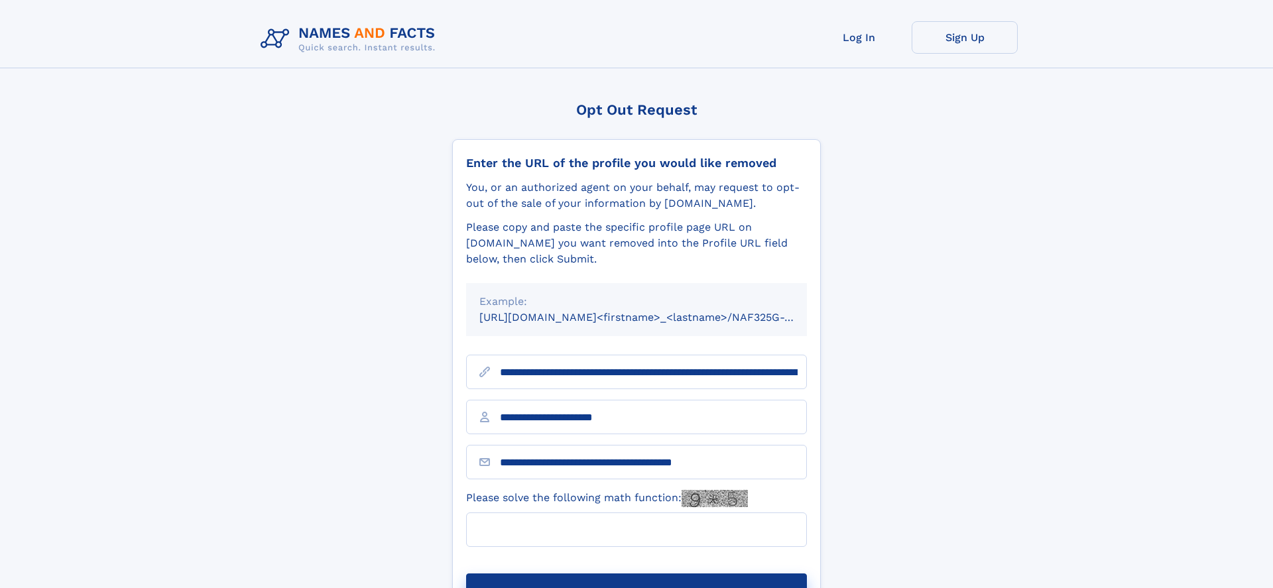 The height and width of the screenshot is (588, 1273). I want to click on div: Enter the URL of the profile you would like removed, so click(636, 163).